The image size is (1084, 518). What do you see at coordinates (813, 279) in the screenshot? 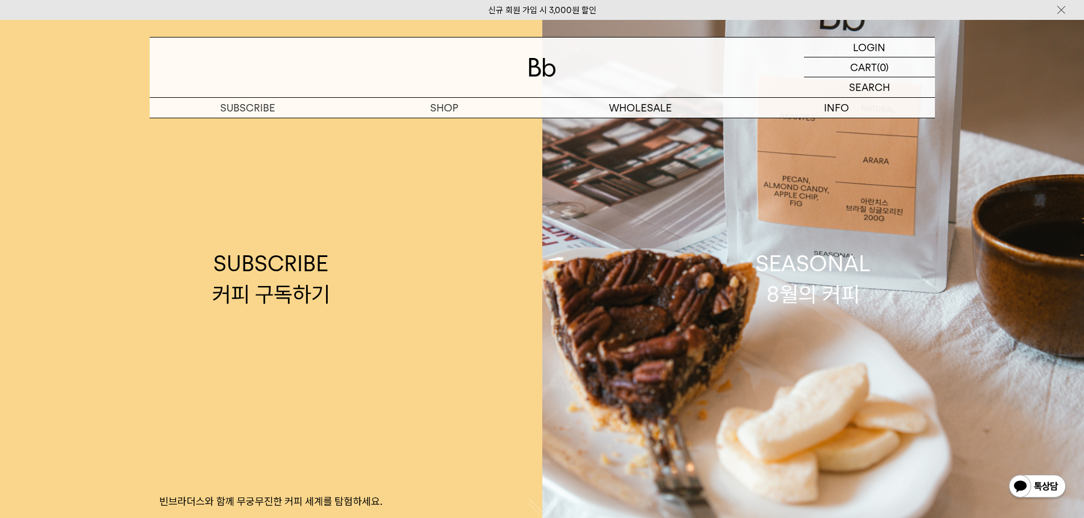
I see `div: SEASONAL 8월의 커피` at bounding box center [813, 279].